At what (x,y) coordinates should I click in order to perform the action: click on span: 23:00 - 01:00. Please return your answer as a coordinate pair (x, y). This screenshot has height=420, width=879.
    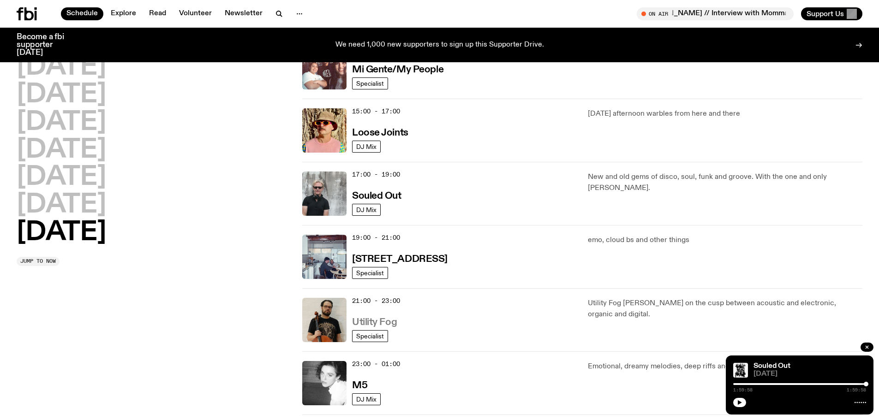
    Looking at the image, I should click on (376, 364).